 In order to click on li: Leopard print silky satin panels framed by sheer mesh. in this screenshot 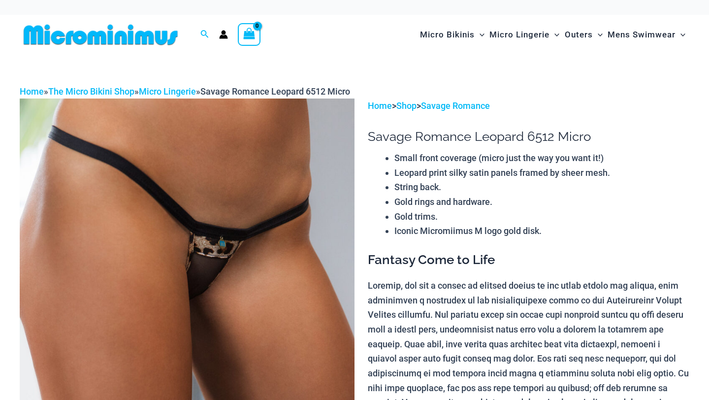, I will do `click(542, 173)`.